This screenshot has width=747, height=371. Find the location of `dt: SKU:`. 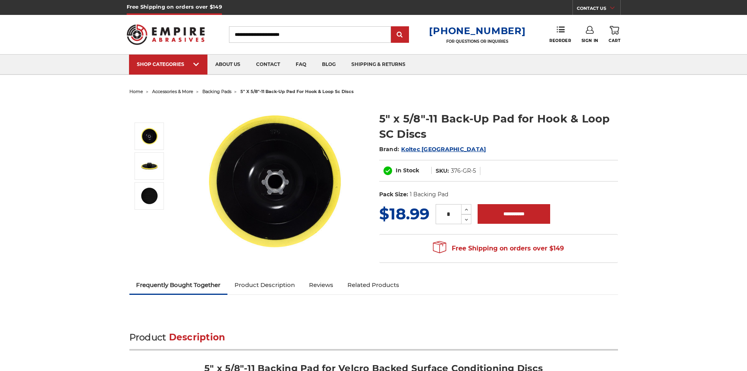

dt: SKU: is located at coordinates (443, 171).